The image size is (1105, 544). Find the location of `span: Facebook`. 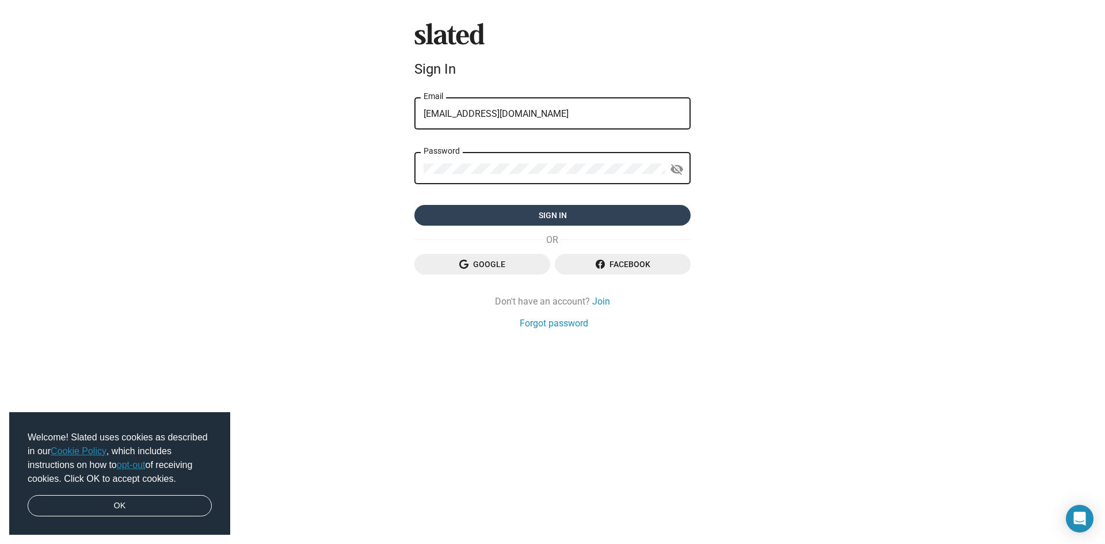

span: Facebook is located at coordinates (623, 264).